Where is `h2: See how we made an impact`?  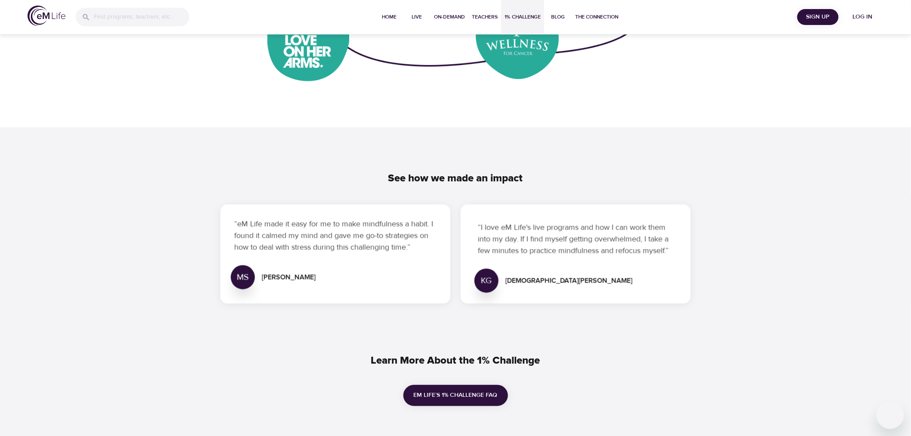
h2: See how we made an impact is located at coordinates (456, 179).